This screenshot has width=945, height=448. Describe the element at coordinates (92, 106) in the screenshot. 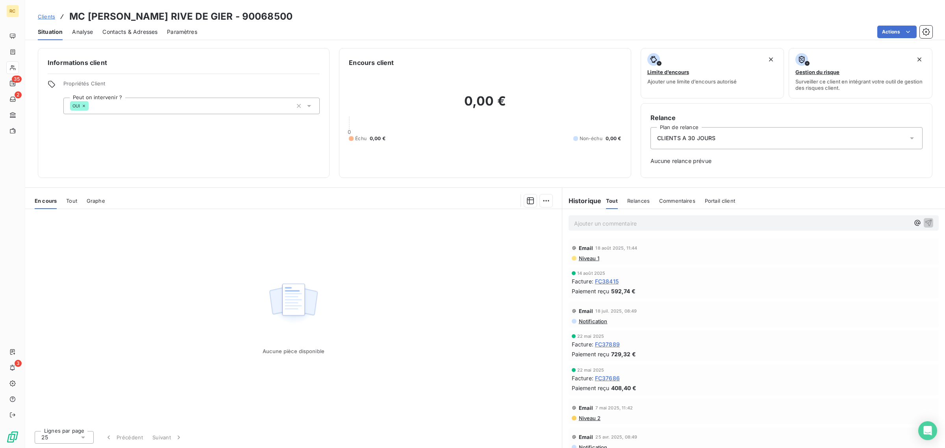

I see `input: Ajouter une valeur` at that location.